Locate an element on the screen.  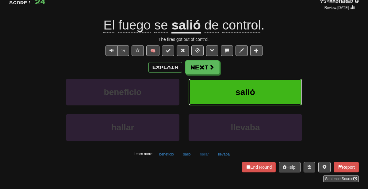
span: El is located at coordinates (109, 25).